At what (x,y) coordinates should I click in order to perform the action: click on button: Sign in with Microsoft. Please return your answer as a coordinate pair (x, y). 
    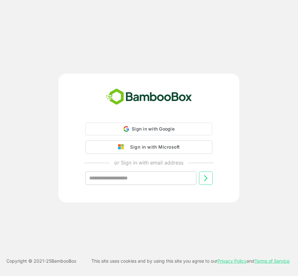
    Looking at the image, I should click on (149, 147).